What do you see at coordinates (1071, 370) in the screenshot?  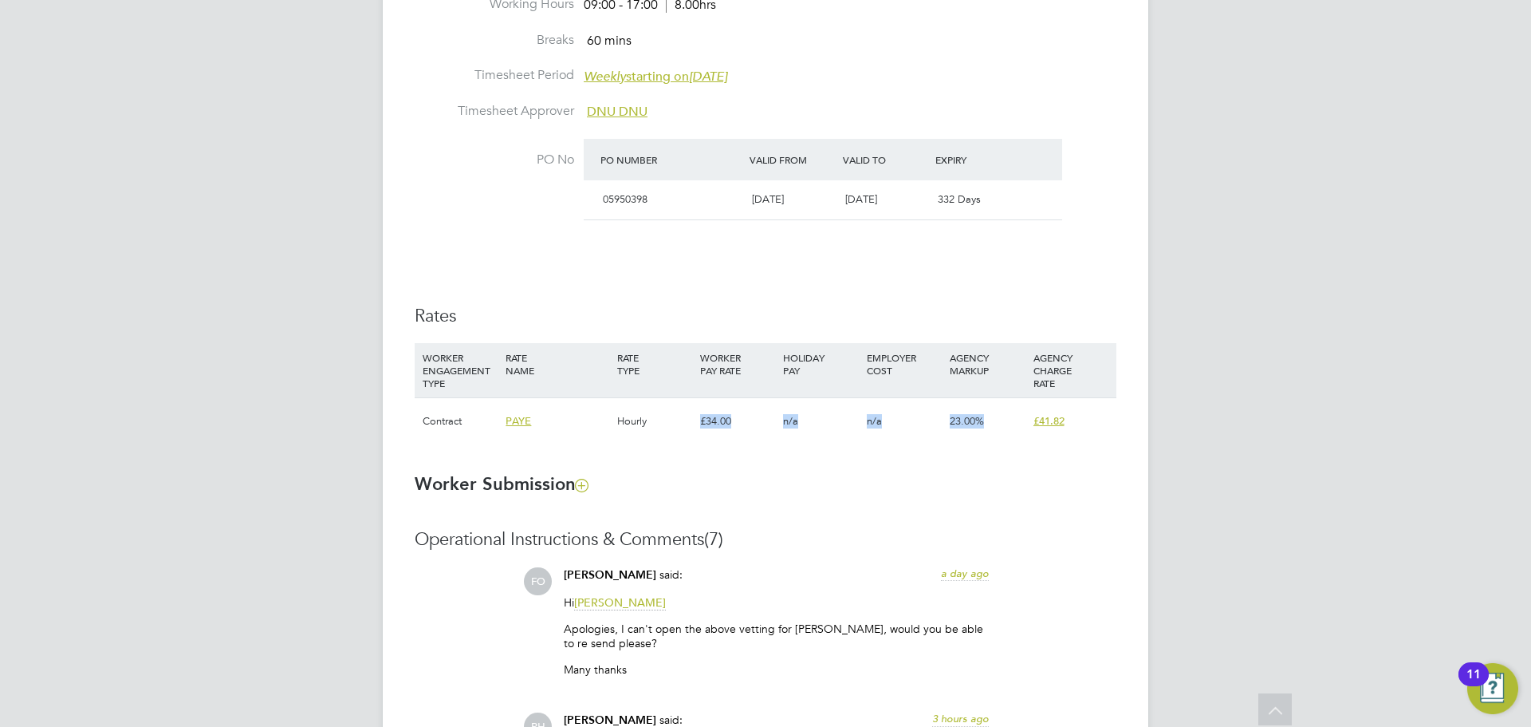 I see `div: AGENCY CHARGE RATE` at bounding box center [1071, 370].